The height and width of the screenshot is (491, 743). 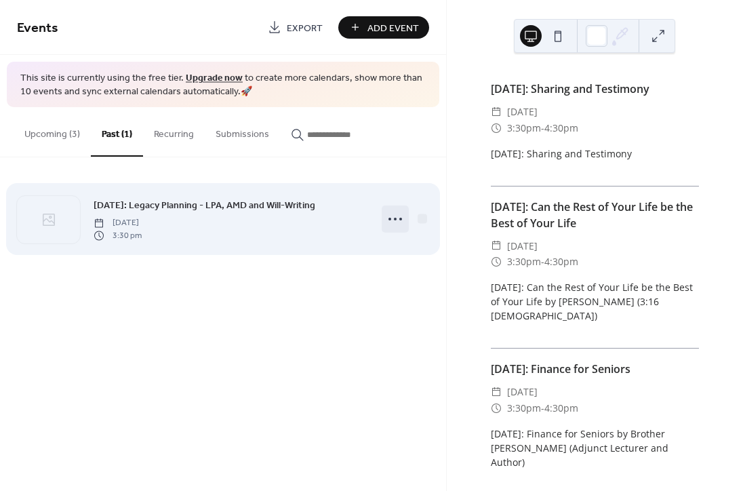 I want to click on button: Add Event, so click(x=384, y=27).